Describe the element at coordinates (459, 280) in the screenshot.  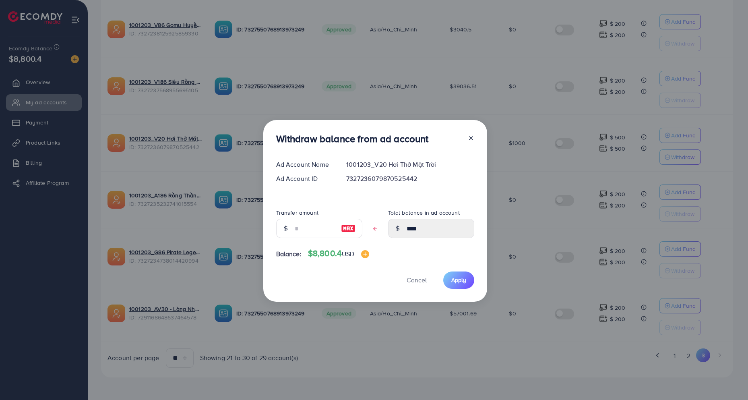
I see `span: Apply` at that location.